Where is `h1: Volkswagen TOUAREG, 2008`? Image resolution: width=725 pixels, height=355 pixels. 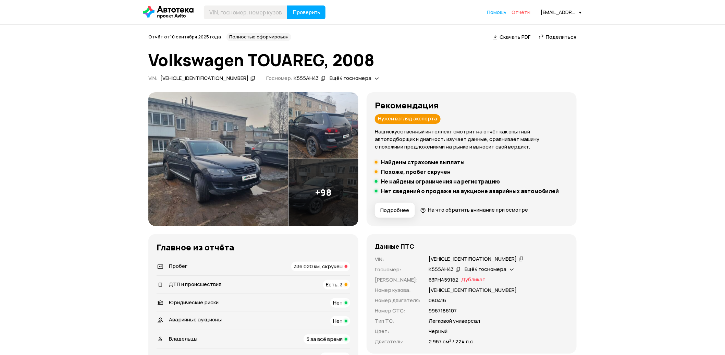
h1: Volkswagen TOUAREG, 2008 is located at coordinates (362, 60).